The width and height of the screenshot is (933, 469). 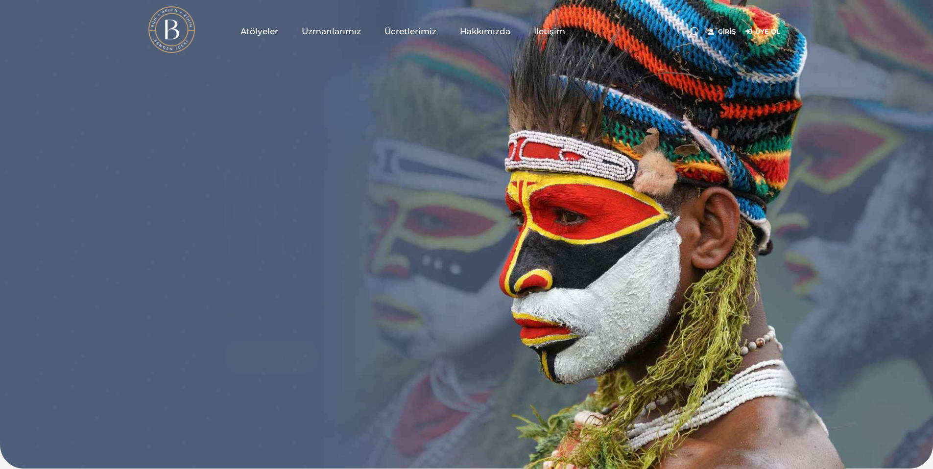 What do you see at coordinates (485, 31) in the screenshot?
I see `a: Hakkımızda` at bounding box center [485, 31].